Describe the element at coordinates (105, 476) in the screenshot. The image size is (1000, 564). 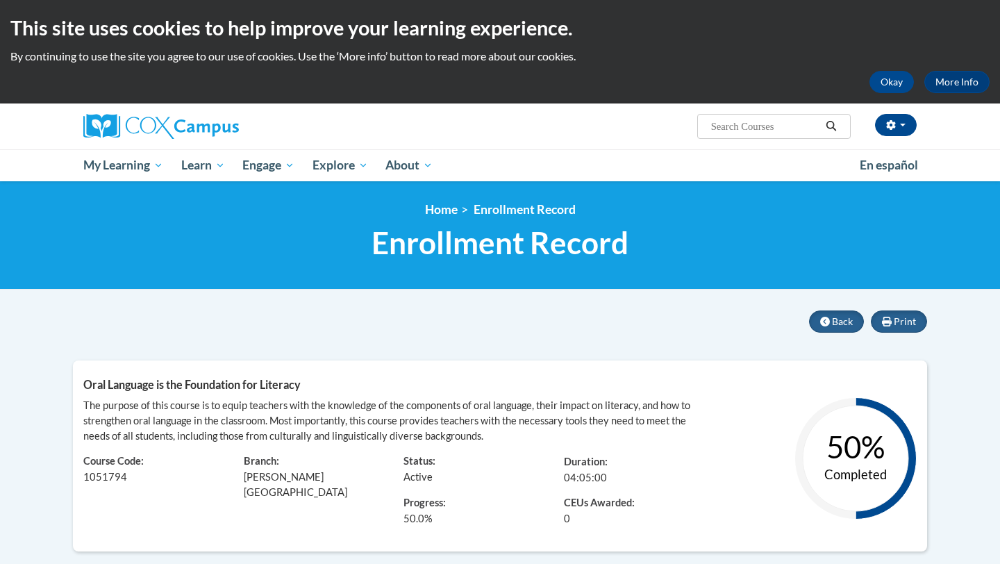
I see `span: 1051794` at that location.